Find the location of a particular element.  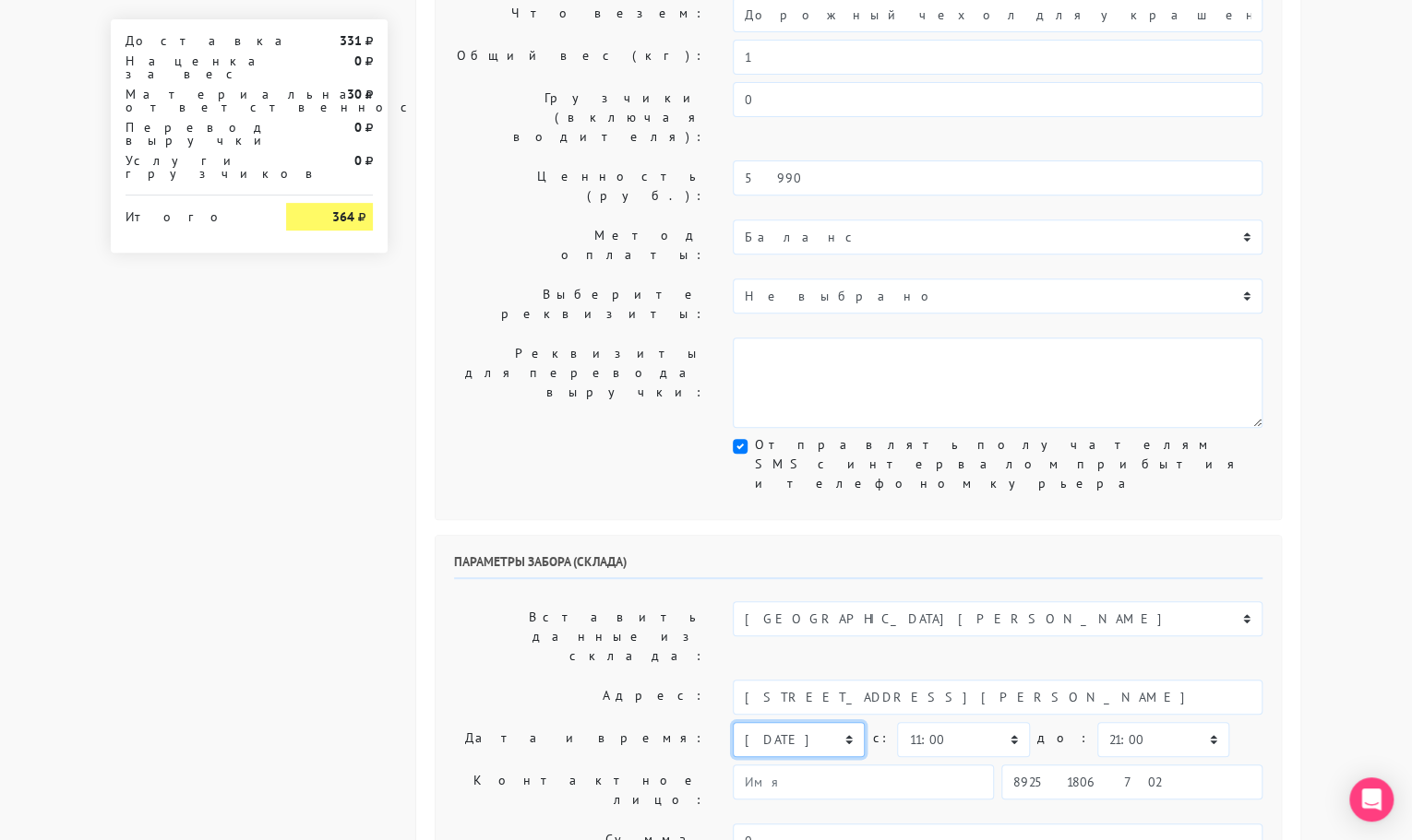

label: Общий вес (кг): is located at coordinates (580, 57).